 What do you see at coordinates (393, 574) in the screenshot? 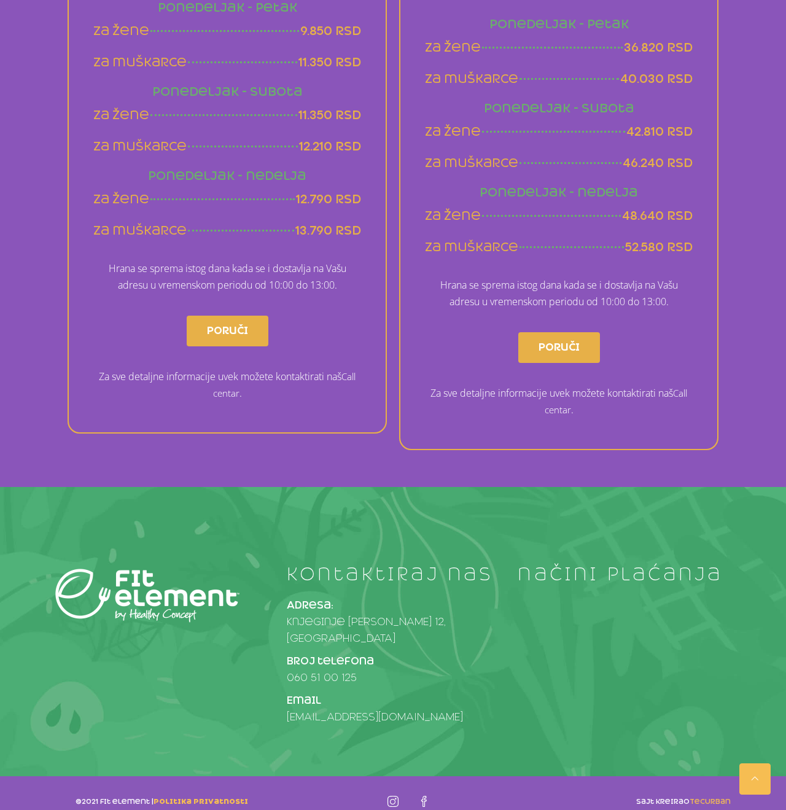
I see `h4: kontaktiraj nas` at bounding box center [393, 574].